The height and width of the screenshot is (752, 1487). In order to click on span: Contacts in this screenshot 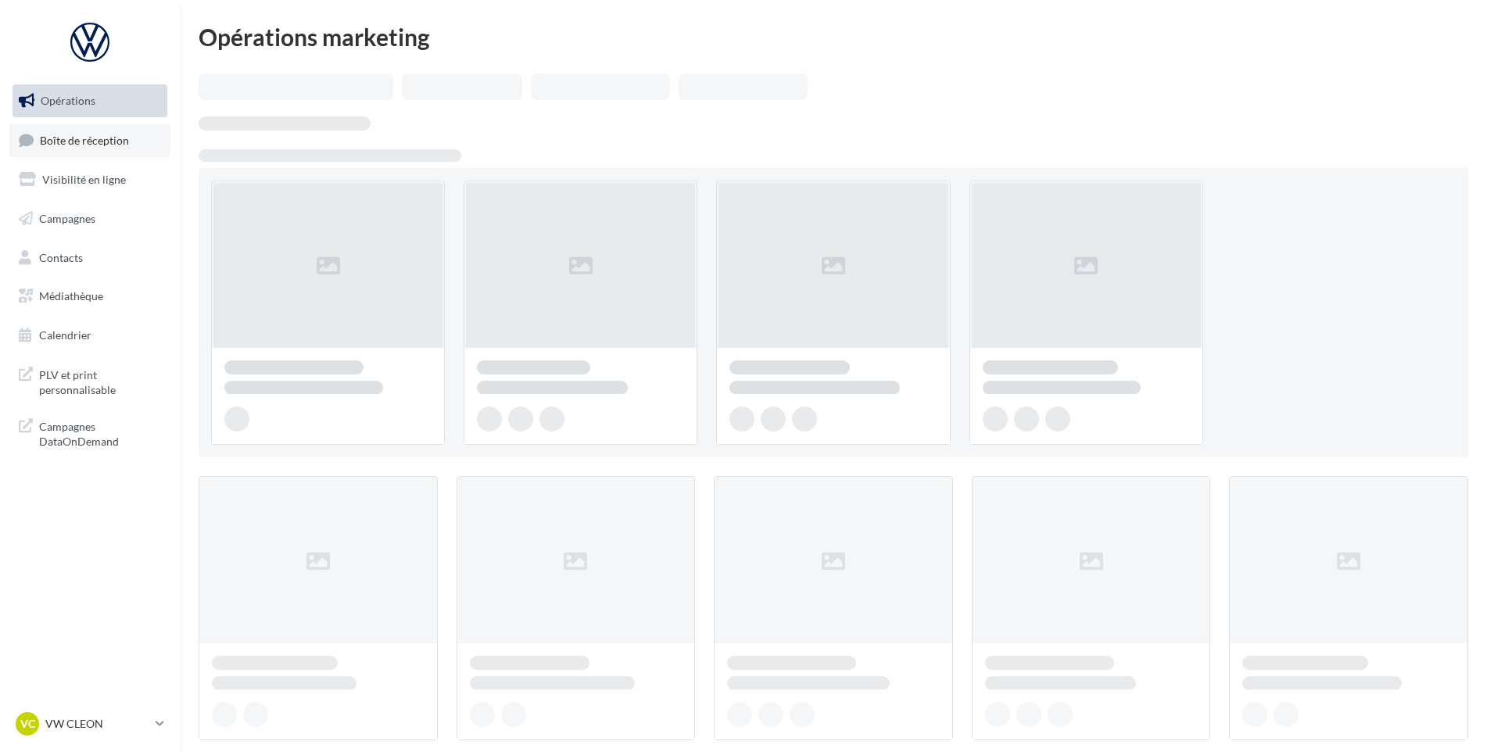, I will do `click(61, 256)`.